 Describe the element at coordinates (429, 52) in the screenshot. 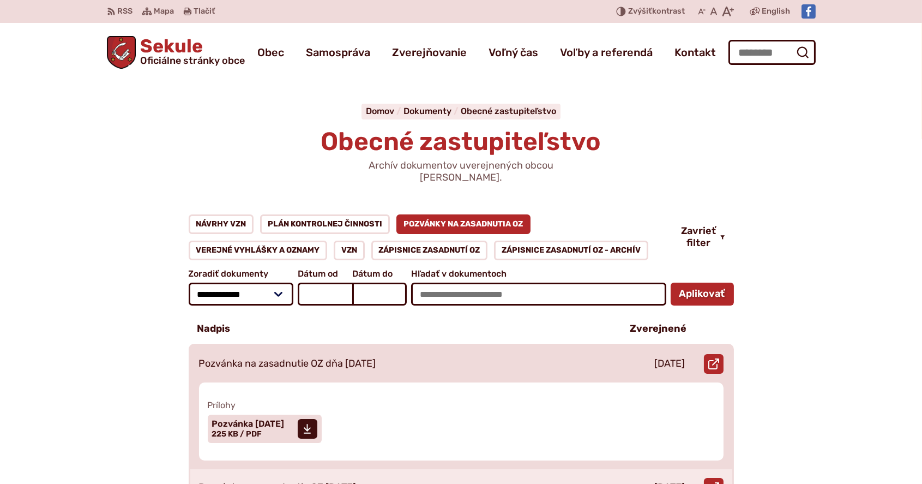

I see `span: Zverejňovanie` at that location.